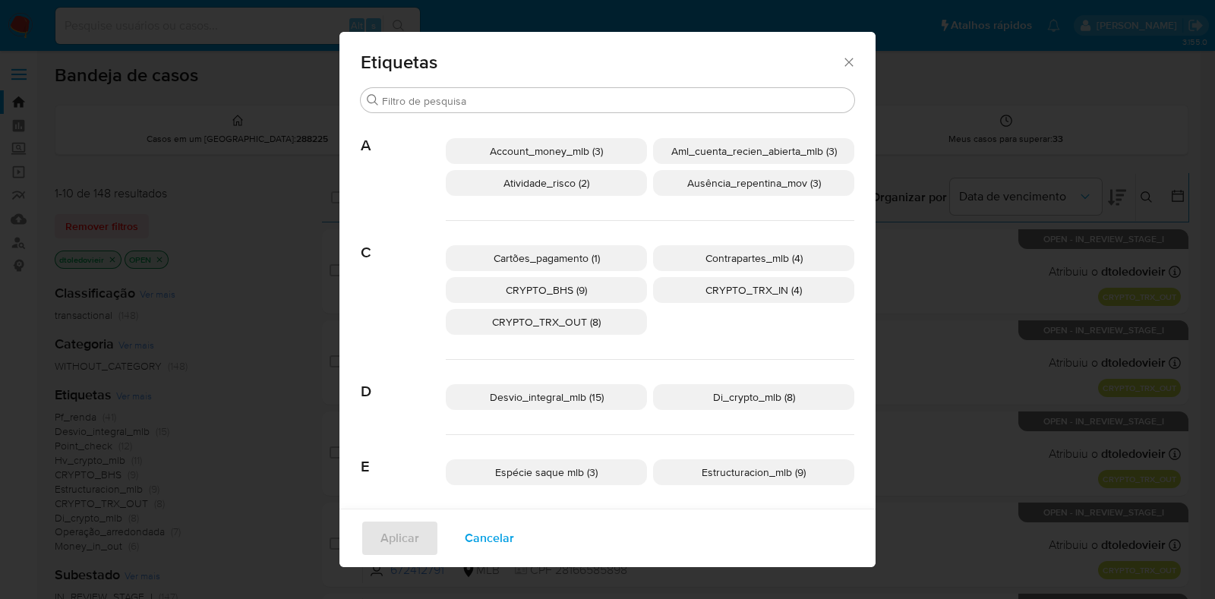 The width and height of the screenshot is (1215, 599). What do you see at coordinates (754, 183) in the screenshot?
I see `span: Ausência_repentina_mov (3)` at bounding box center [754, 183].